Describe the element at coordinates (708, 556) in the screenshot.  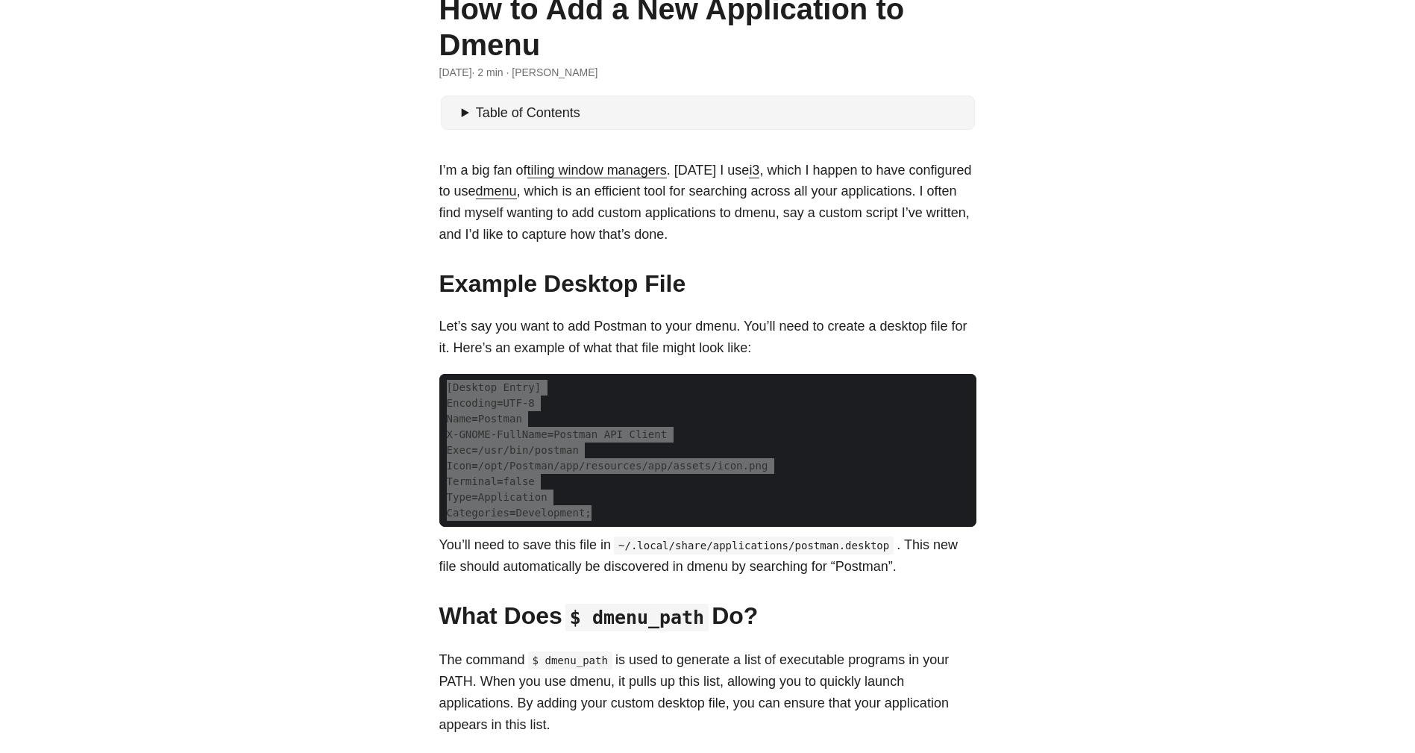
I see `p: You’ll need to save this file in . This new file should automatically be discovered in dmenu by s...` at that location.